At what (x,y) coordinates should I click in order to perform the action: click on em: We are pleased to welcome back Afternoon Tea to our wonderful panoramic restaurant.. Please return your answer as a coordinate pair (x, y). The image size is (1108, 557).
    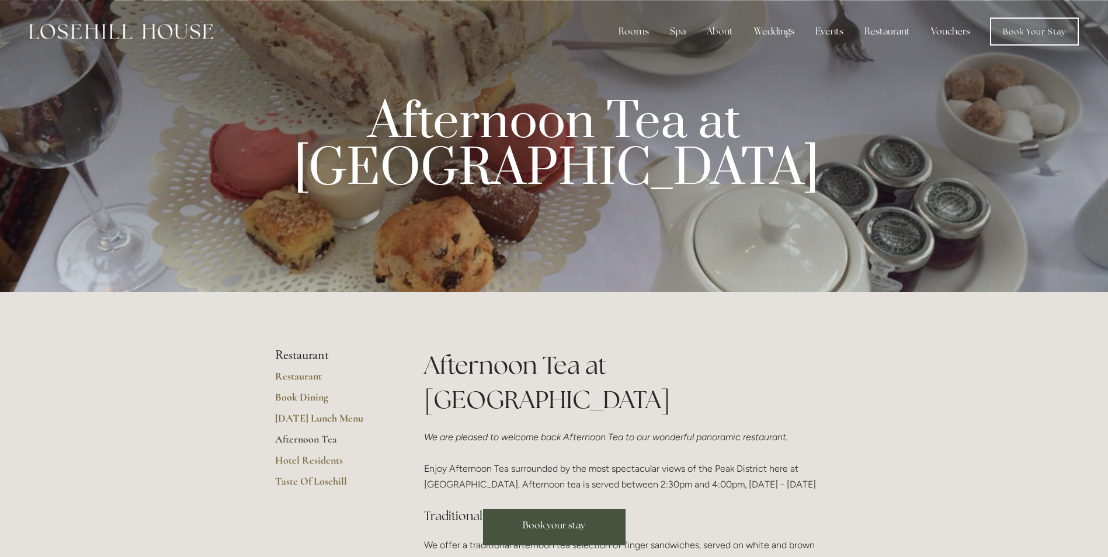
    Looking at the image, I should click on (605, 437).